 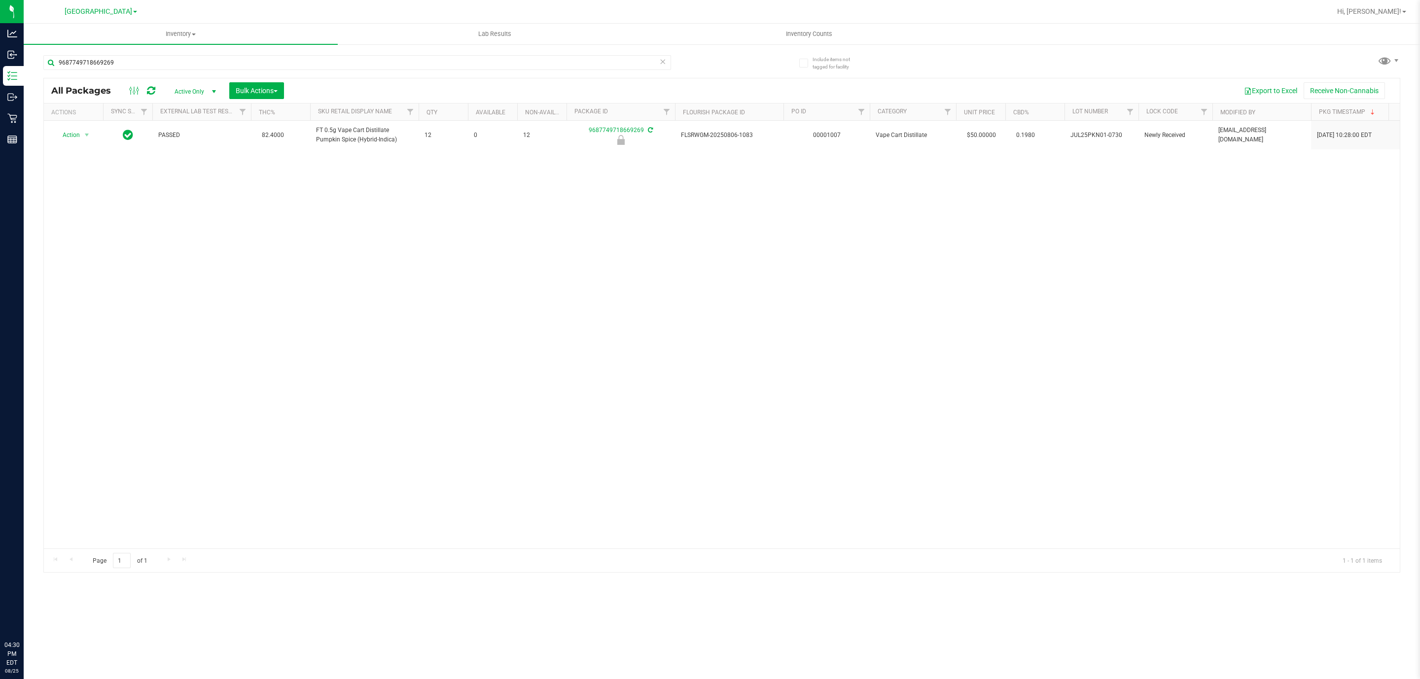 What do you see at coordinates (809, 34) in the screenshot?
I see `span: Inventory Counts` at bounding box center [809, 34].